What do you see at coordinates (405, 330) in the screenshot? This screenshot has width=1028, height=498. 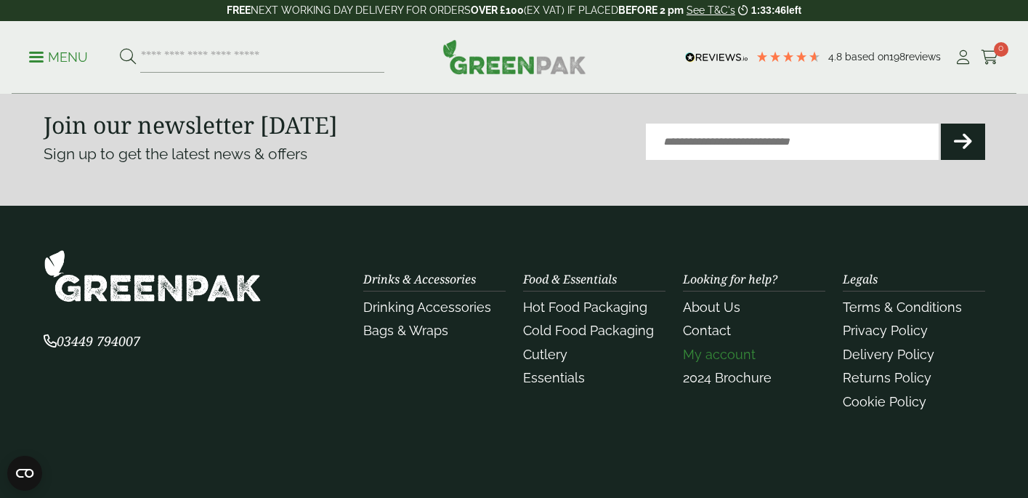 I see `a: Bags & Wraps` at bounding box center [405, 330].